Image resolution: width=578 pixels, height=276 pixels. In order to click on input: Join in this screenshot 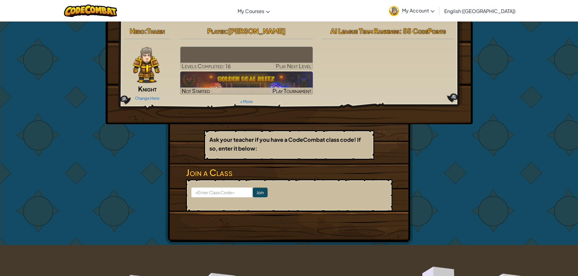, I will do `click(260, 193)`.